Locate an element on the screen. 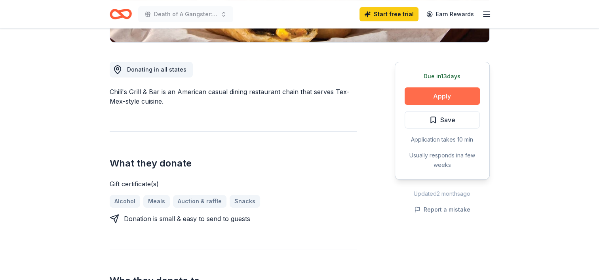 This screenshot has height=280, width=599. a: Earn Rewards is located at coordinates (450, 14).